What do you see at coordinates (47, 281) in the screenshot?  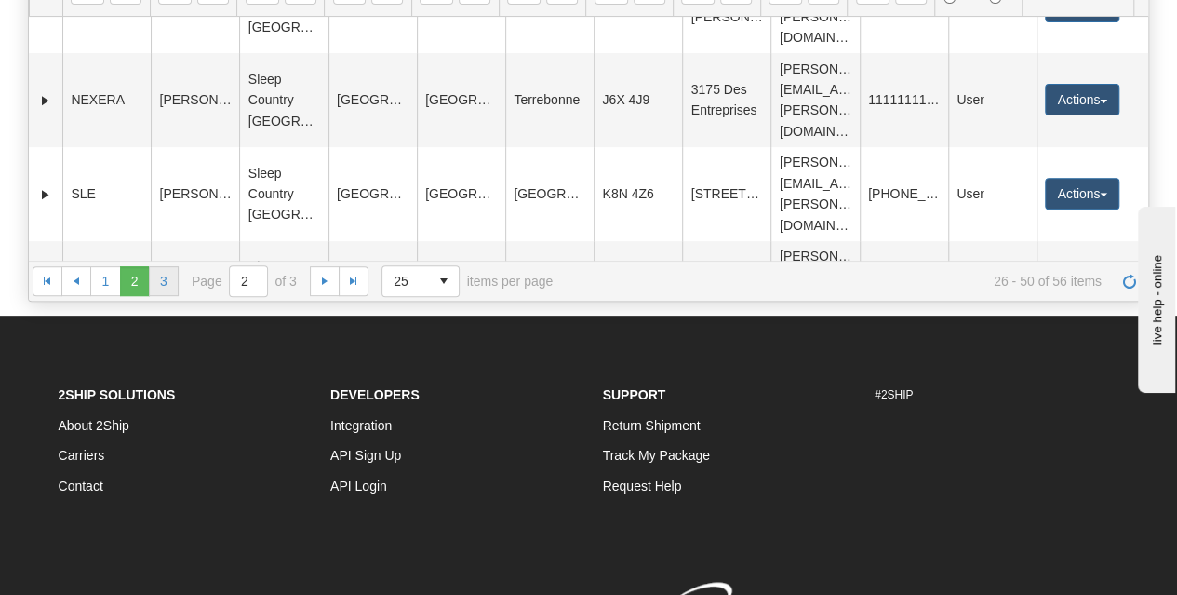 I see `a: Go to the first page` at bounding box center [47, 281].